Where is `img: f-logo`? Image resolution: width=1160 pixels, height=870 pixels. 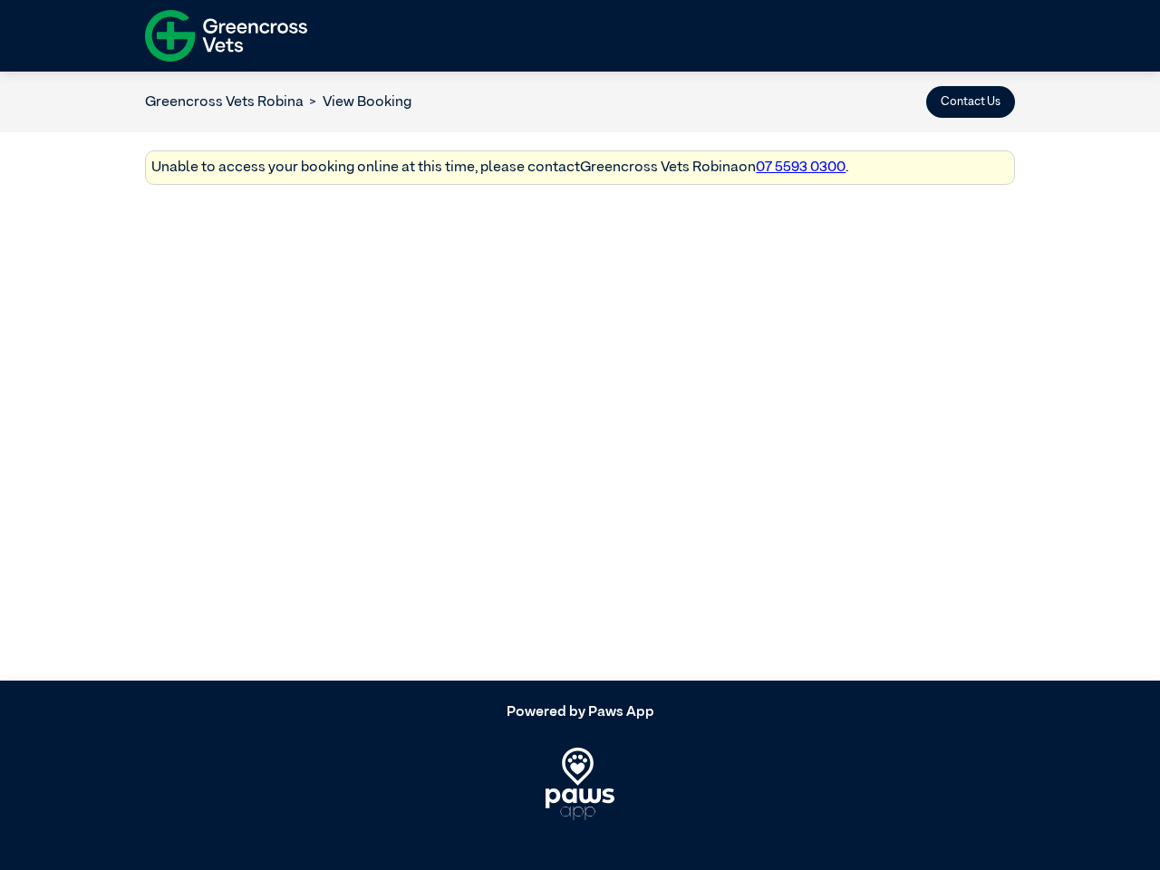
img: f-logo is located at coordinates (226, 35).